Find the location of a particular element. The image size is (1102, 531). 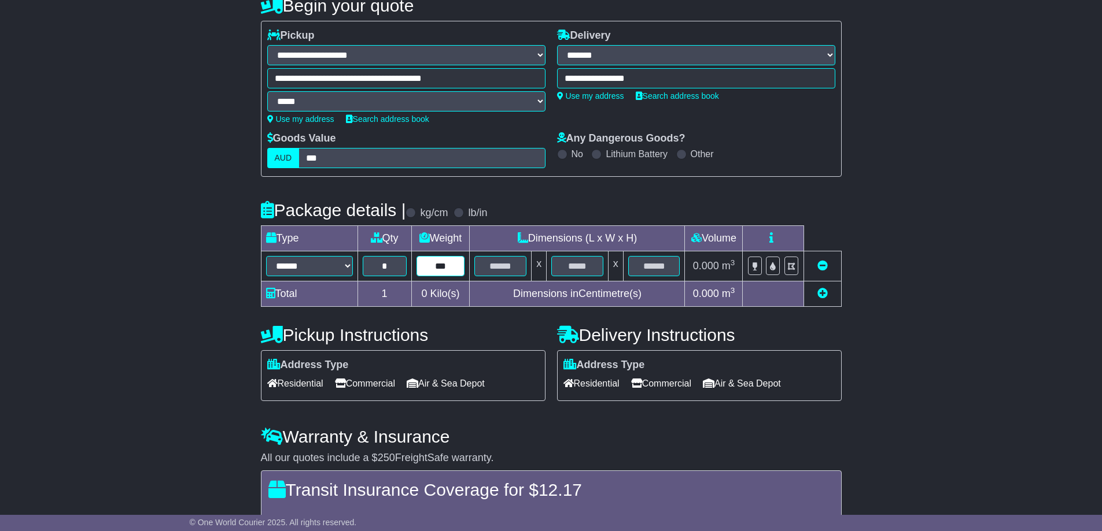

h4: Pickup Instructions is located at coordinates (403, 335).